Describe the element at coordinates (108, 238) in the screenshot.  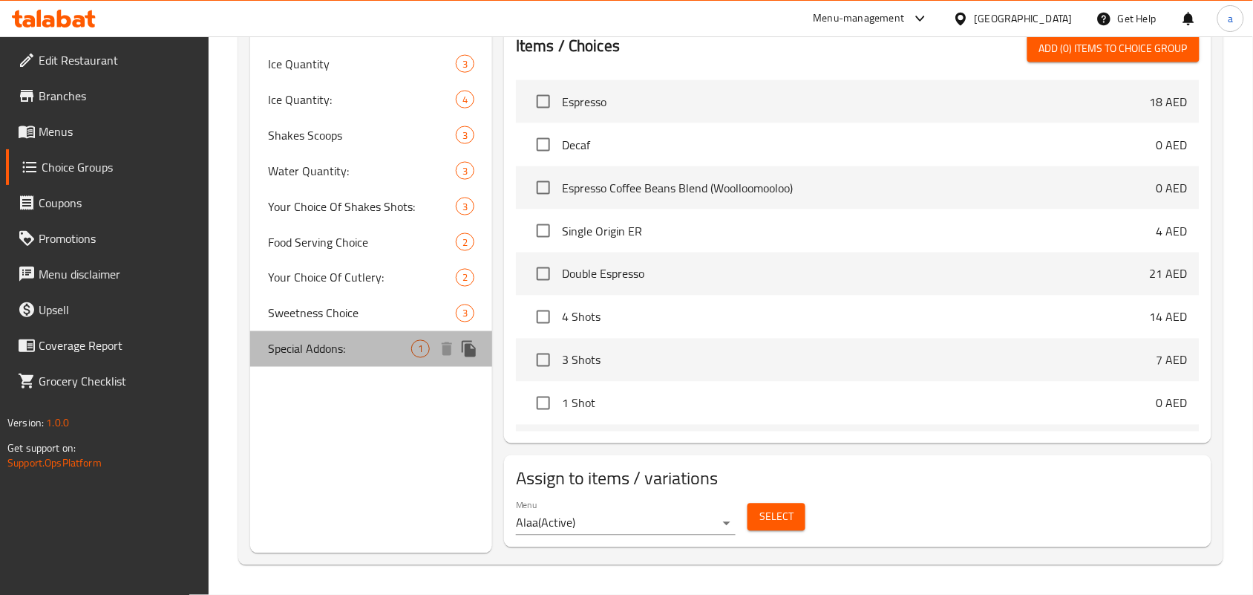
I see `a: Promotions` at that location.